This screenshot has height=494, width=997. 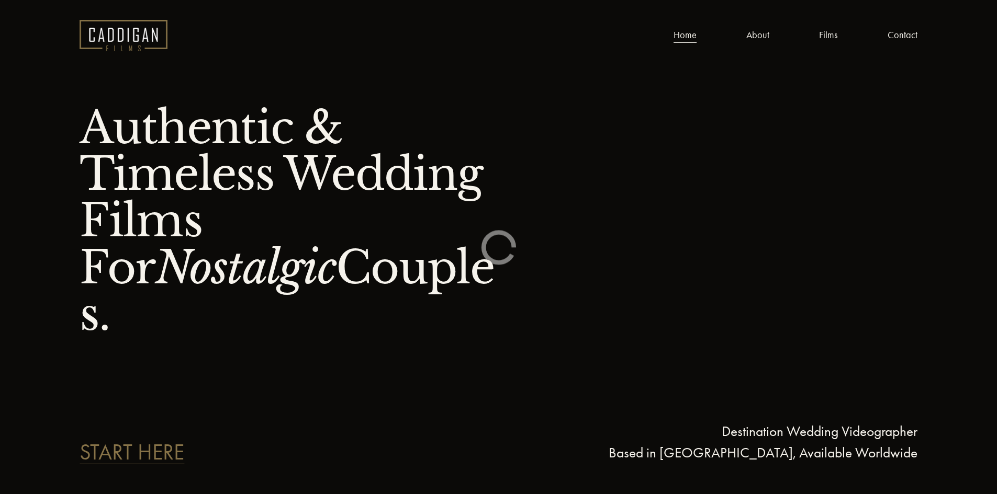 I want to click on a: Home, so click(x=685, y=36).